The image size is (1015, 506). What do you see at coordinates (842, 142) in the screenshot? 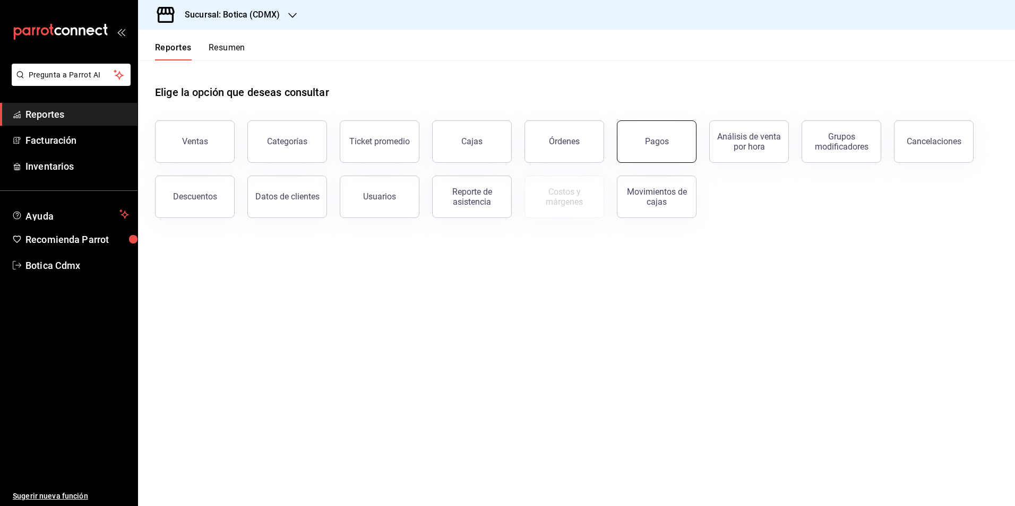
I see `button: Grupos modificadores` at bounding box center [842, 142].